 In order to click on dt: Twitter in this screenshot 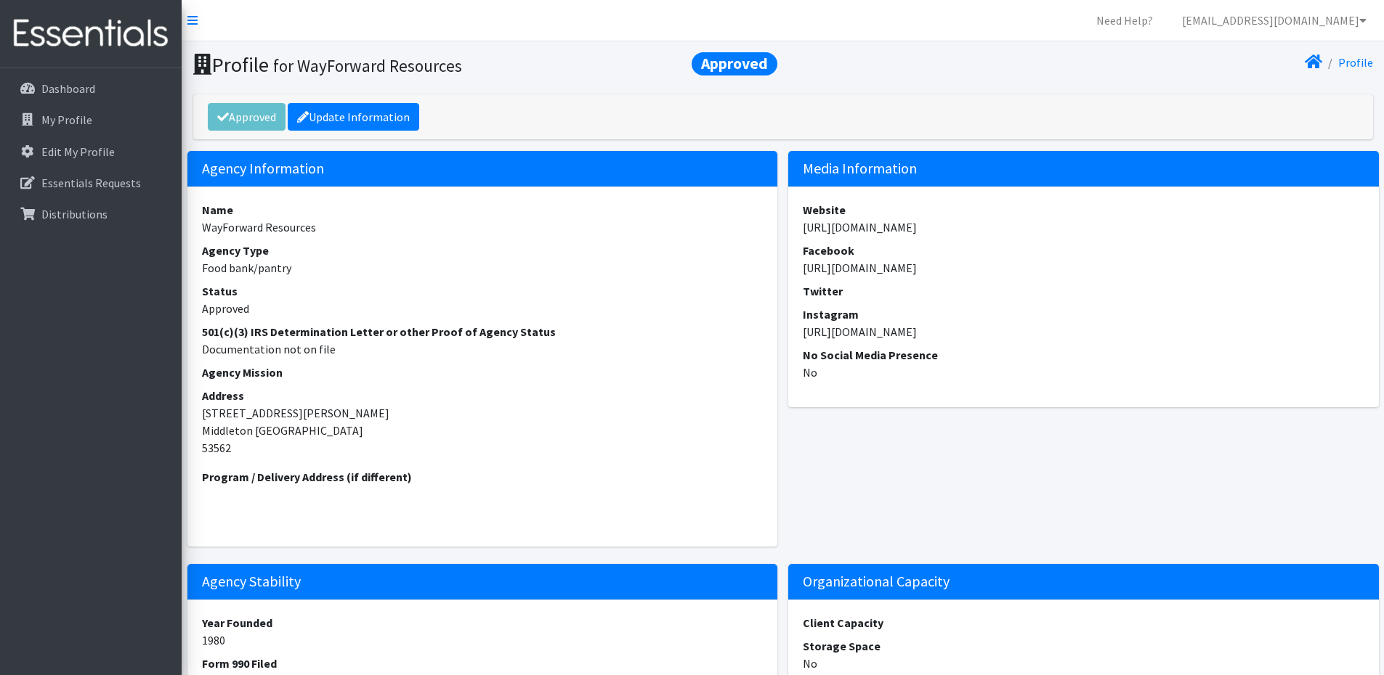, I will do `click(1083, 291)`.